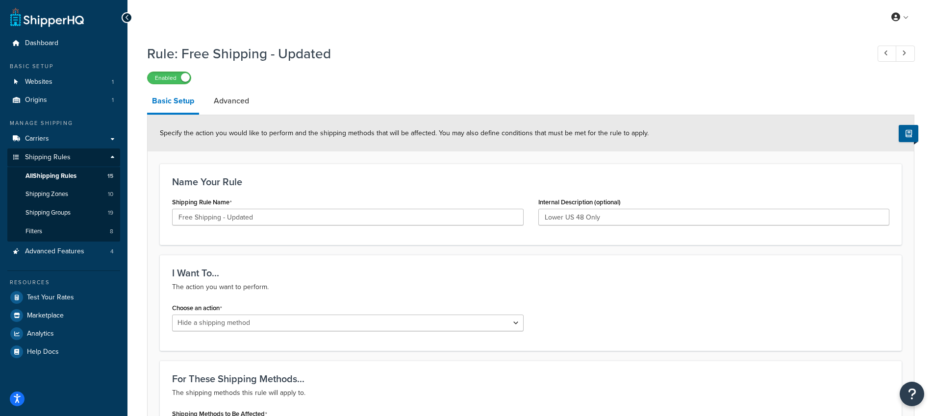  Describe the element at coordinates (64, 176) in the screenshot. I see `a: AllShipping Rules15` at that location.